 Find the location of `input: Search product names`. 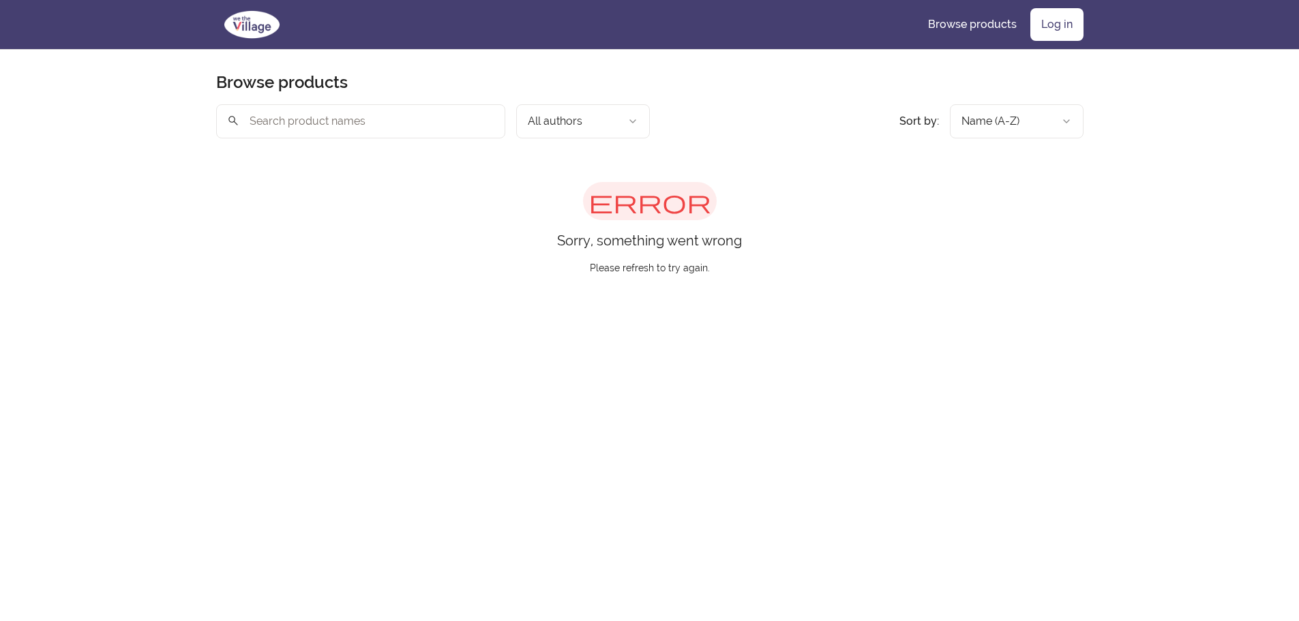

input: Search product names is located at coordinates (361, 121).